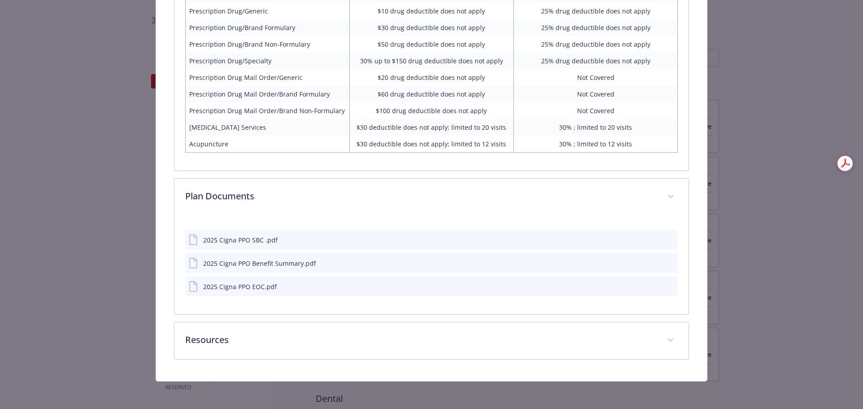 This screenshot has height=409, width=863. What do you see at coordinates (267, 144) in the screenshot?
I see `td: Acupuncture` at bounding box center [267, 144].